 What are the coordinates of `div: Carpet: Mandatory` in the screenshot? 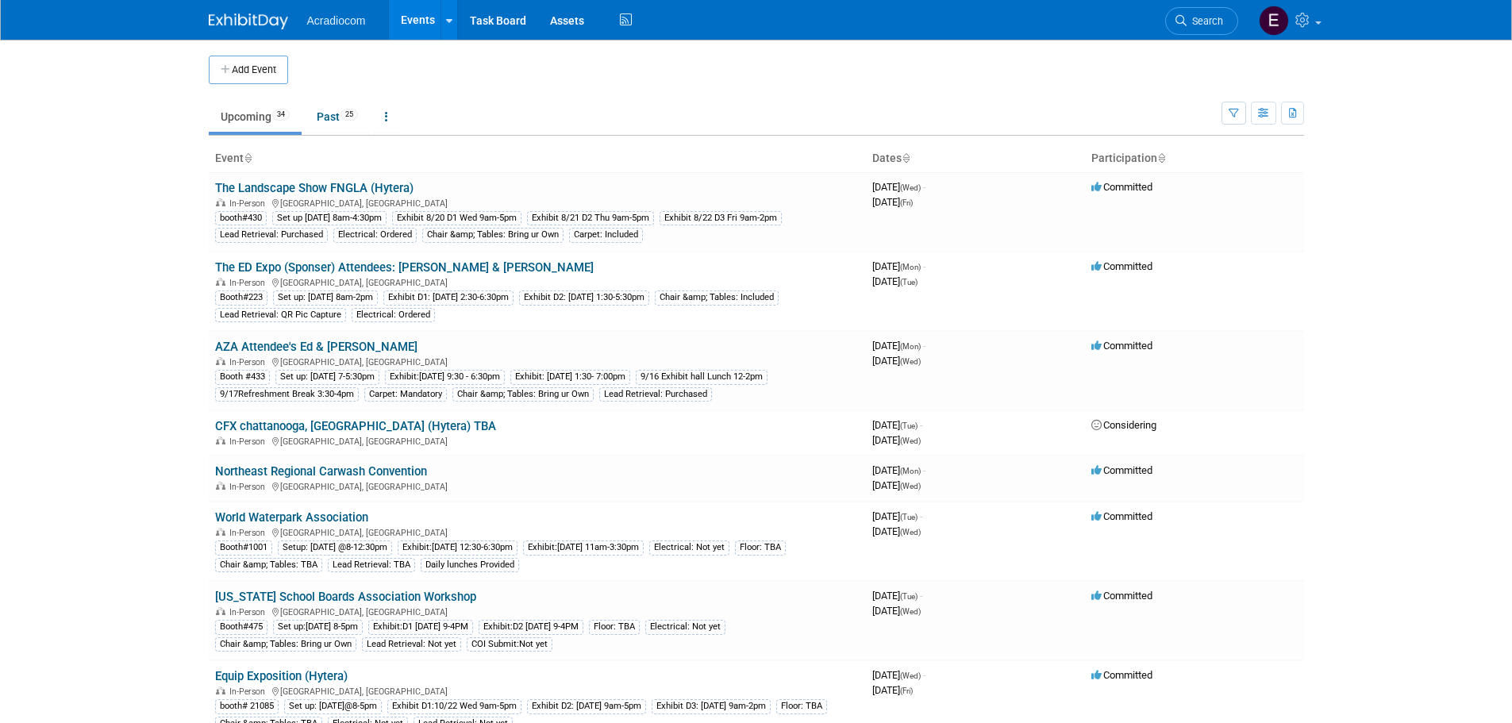 It's located at (406, 394).